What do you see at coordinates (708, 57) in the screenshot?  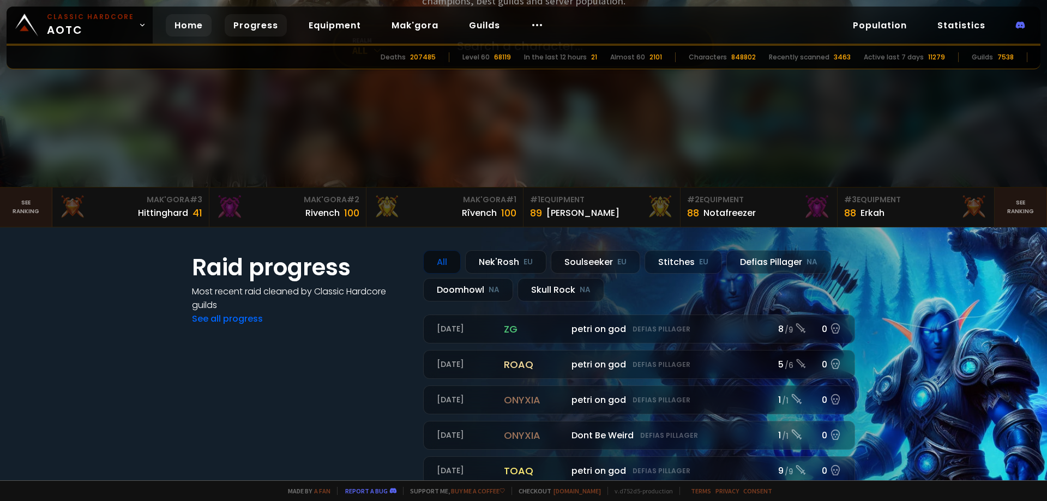 I see `div: Characters` at bounding box center [708, 57].